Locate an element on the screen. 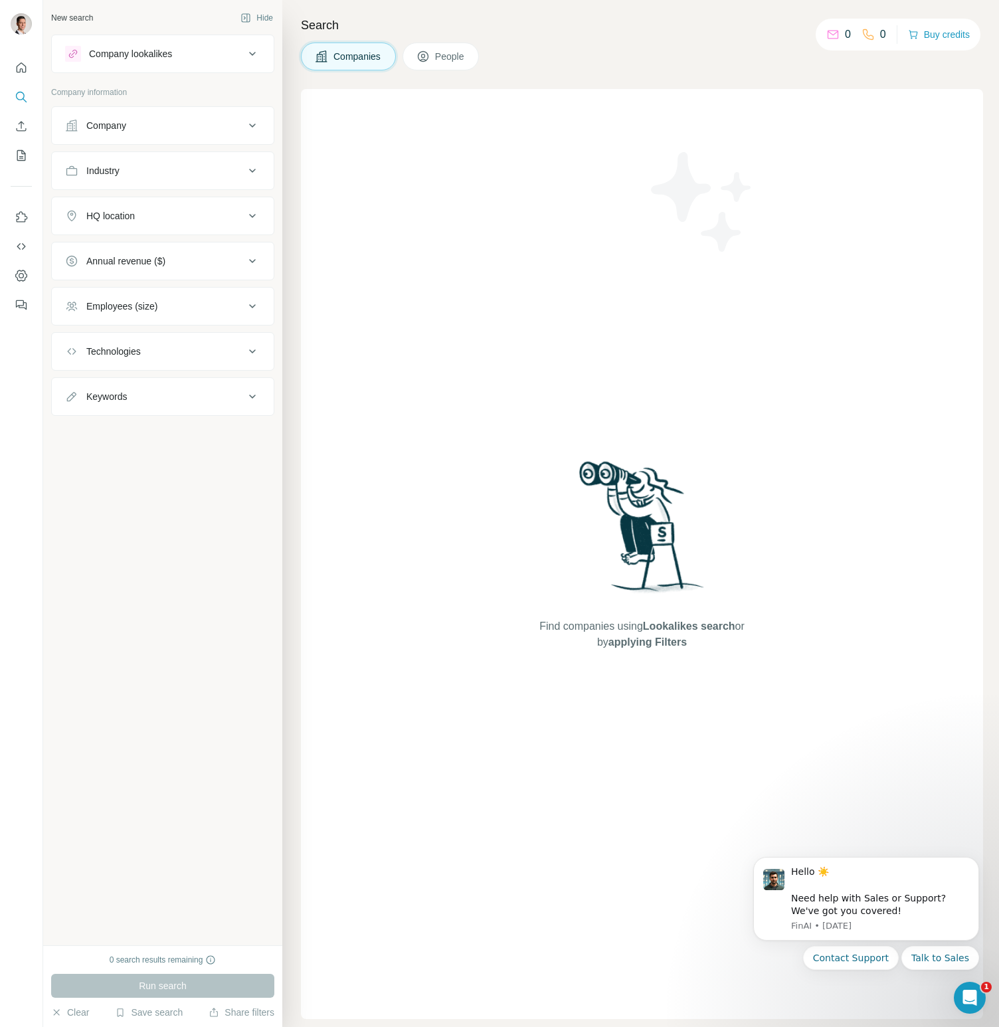 Image resolution: width=999 pixels, height=1027 pixels. span: Lookalikes search is located at coordinates (689, 626).